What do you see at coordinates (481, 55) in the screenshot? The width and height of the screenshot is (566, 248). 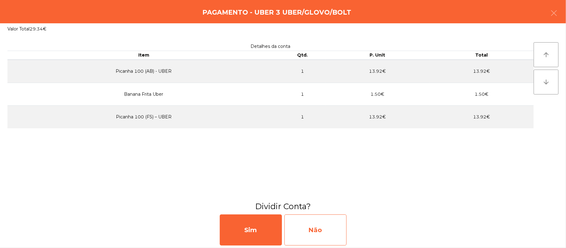 I see `th: Total` at bounding box center [481, 55].